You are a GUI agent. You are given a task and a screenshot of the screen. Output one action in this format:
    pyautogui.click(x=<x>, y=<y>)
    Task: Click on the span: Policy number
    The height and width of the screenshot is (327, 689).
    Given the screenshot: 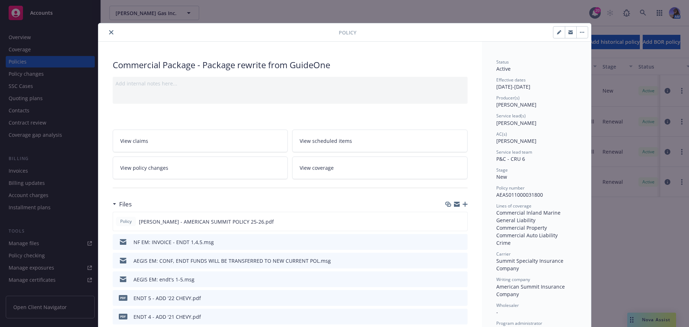 What is the action you would take?
    pyautogui.click(x=510, y=188)
    